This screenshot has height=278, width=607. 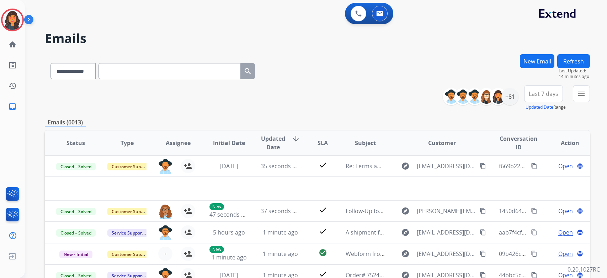 I want to click on button: Updated Date, so click(x=540, y=107).